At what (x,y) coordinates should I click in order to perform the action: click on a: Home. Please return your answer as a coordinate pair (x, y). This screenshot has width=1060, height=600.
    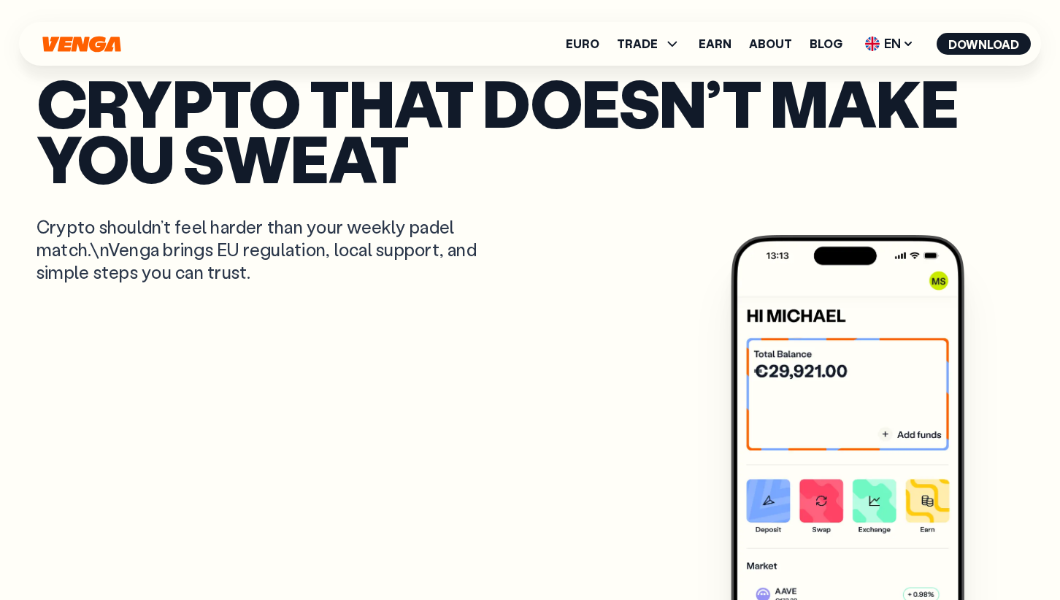
    Looking at the image, I should click on (82, 44).